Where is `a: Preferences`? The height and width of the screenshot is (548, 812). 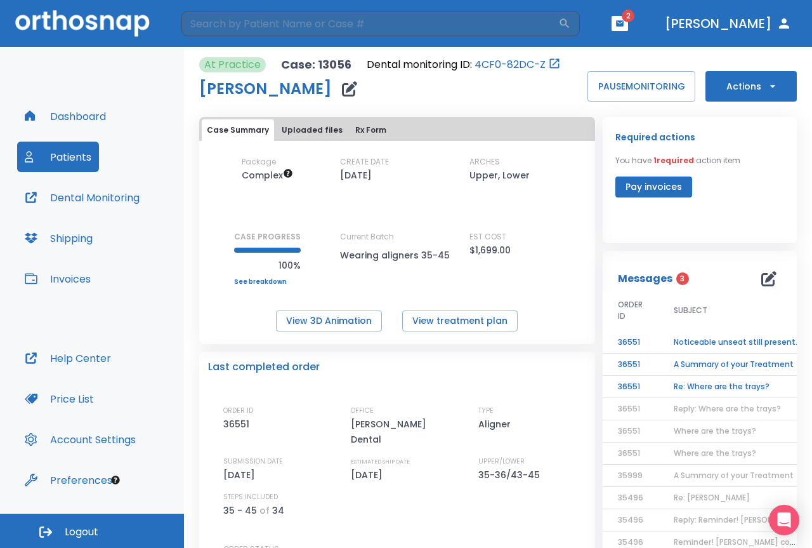 a: Preferences is located at coordinates (69, 480).